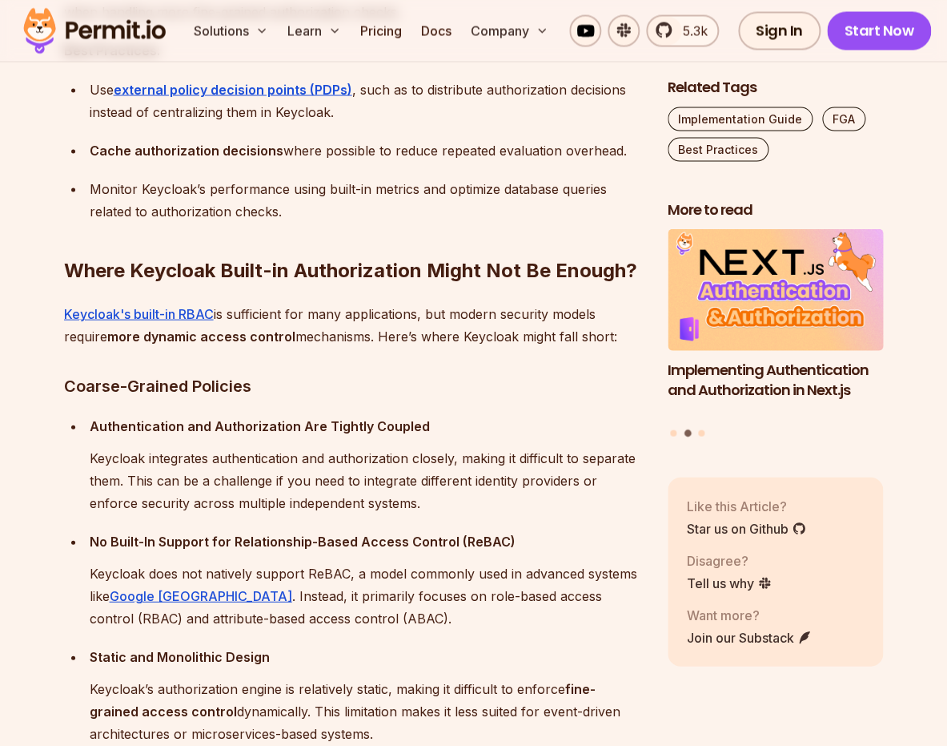  Describe the element at coordinates (366, 480) in the screenshot. I see `p: Keycloak integrates authentication and authorization closely, making it difficult to separate the...` at that location.